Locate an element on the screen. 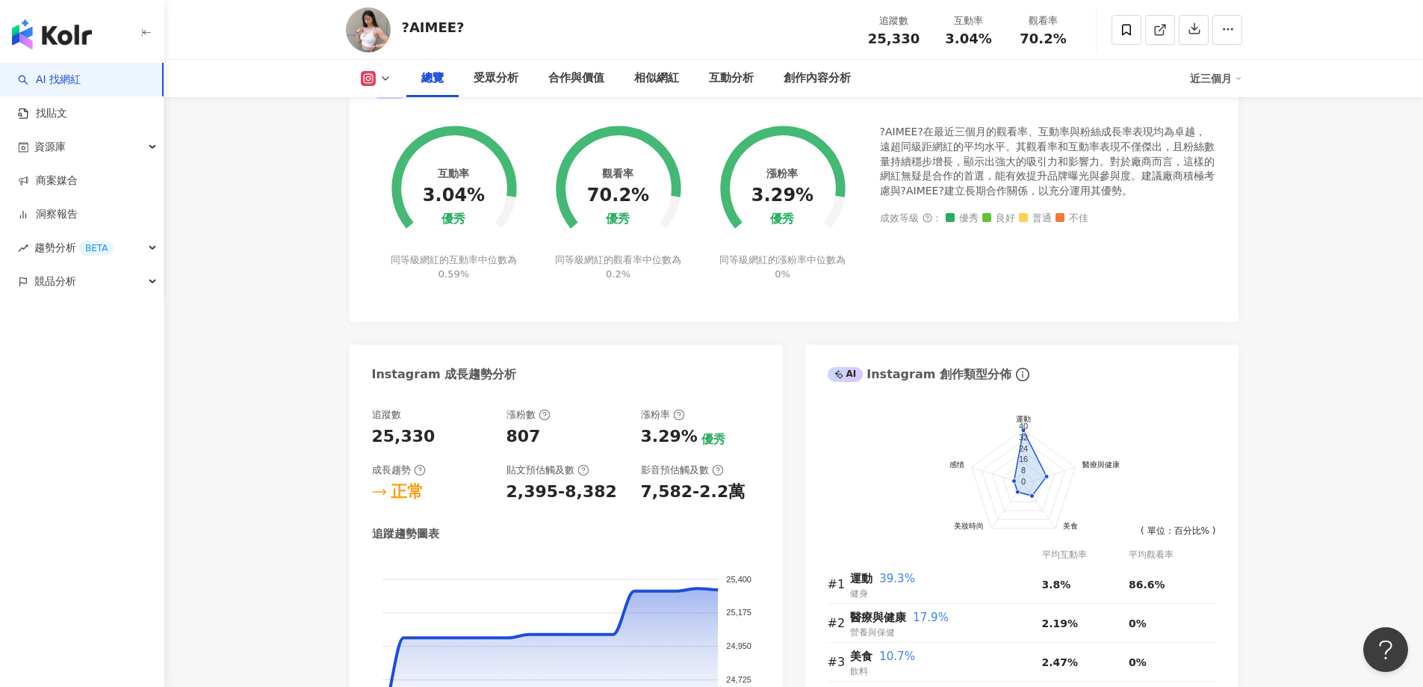  div: #2 is located at coordinates (839, 622).